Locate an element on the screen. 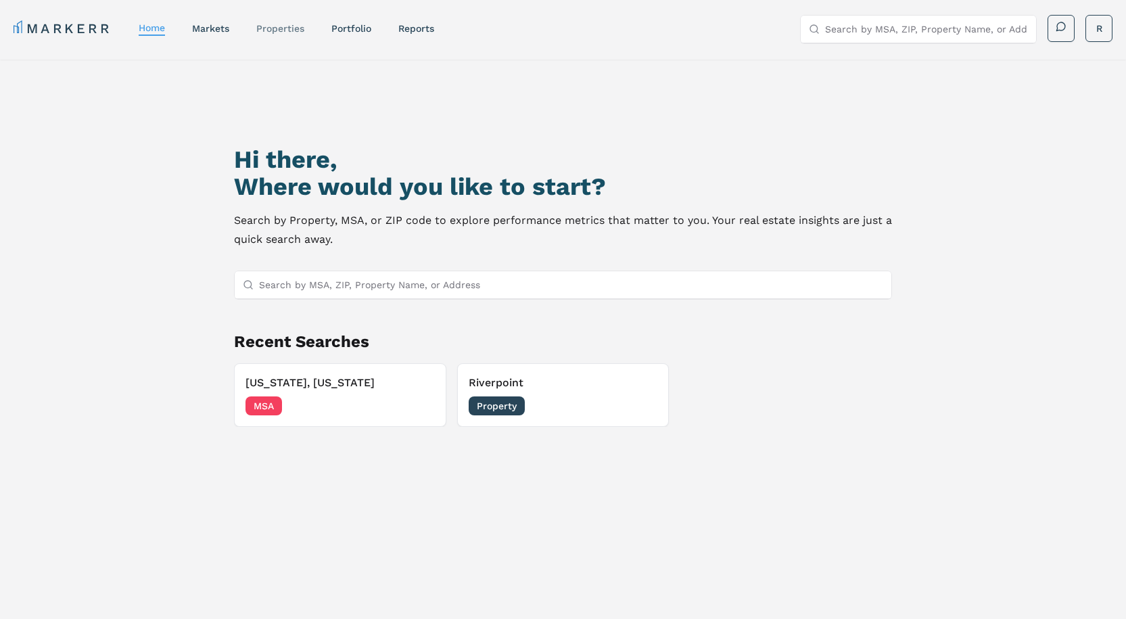 The height and width of the screenshot is (619, 1126). span: Property is located at coordinates (496, 406).